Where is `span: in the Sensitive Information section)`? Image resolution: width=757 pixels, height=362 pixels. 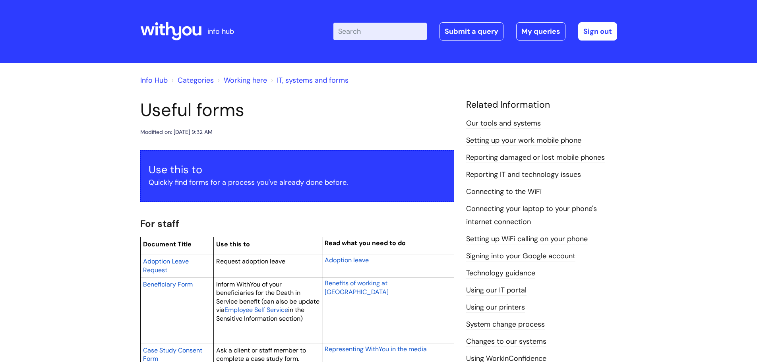
span: in the Sensitive Information section) is located at coordinates (260, 314).